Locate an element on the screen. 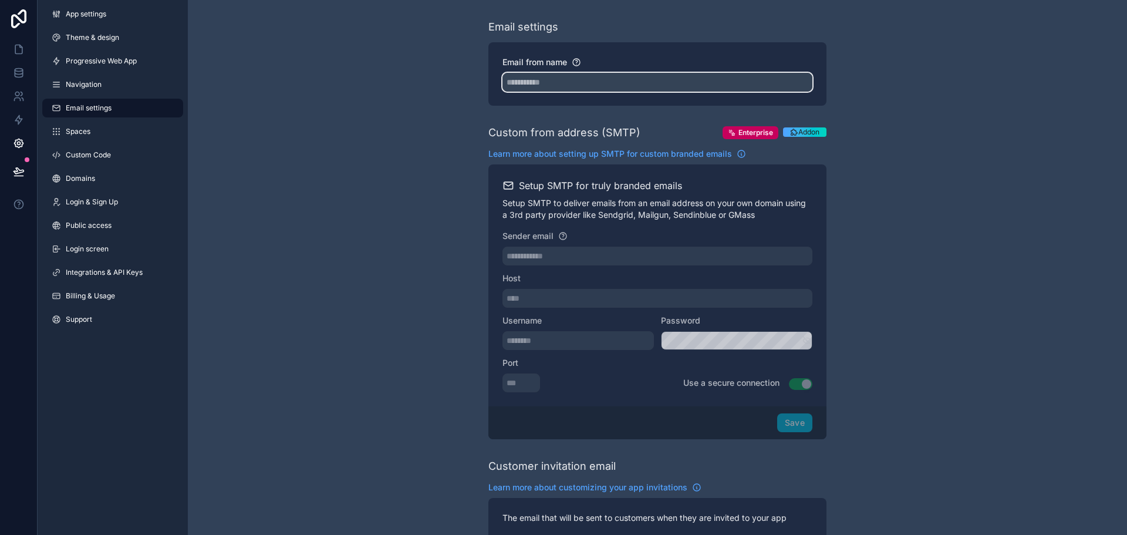 This screenshot has width=1127, height=535. a: Support is located at coordinates (113, 319).